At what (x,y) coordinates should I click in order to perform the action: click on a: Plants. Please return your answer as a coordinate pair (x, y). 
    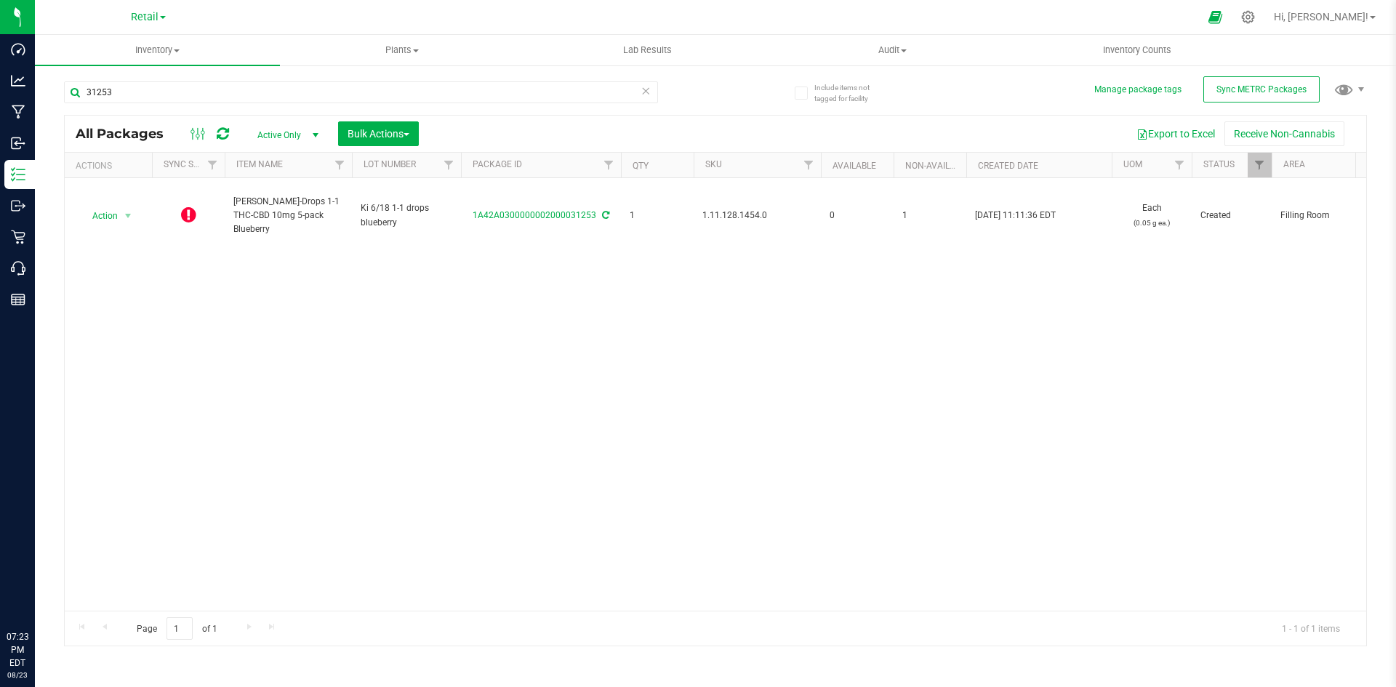
    Looking at the image, I should click on (402, 50).